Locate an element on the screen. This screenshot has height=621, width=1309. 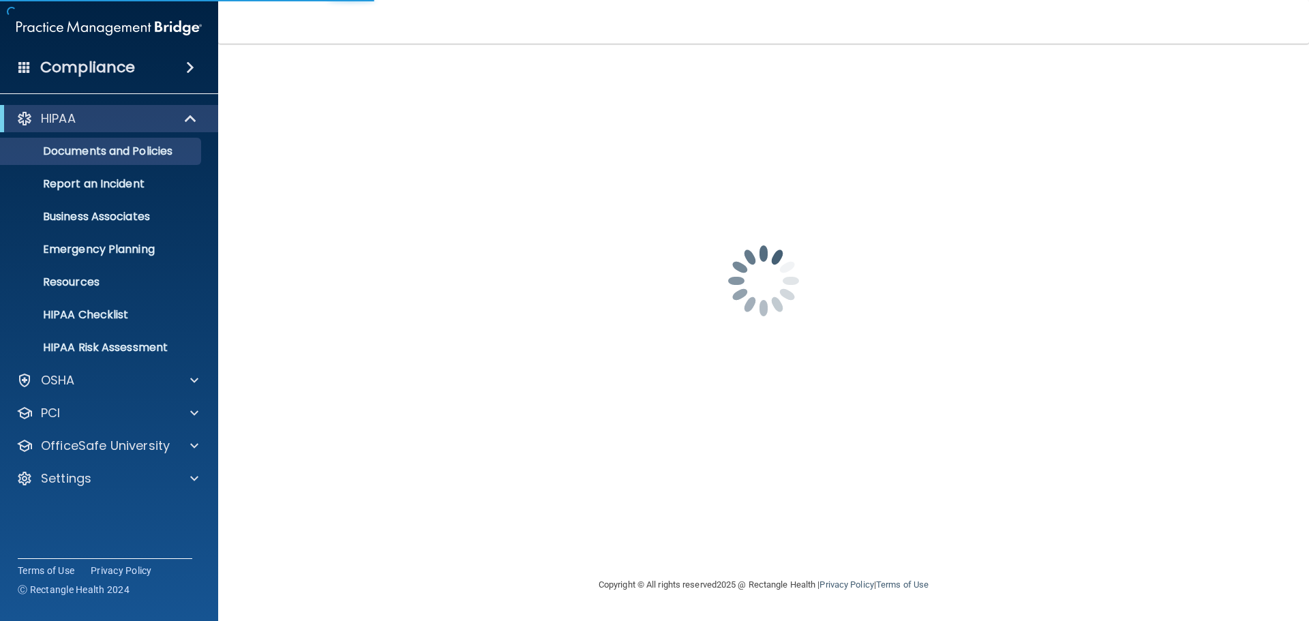
a: Settings is located at coordinates (107, 479).